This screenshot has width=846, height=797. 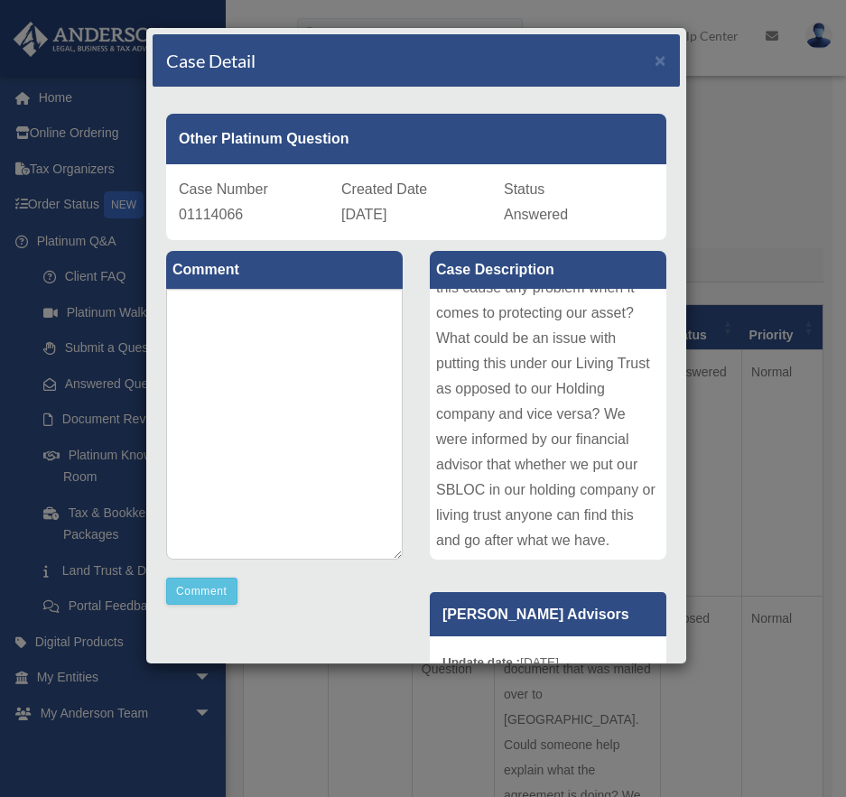 What do you see at coordinates (384, 189) in the screenshot?
I see `span: Created Date` at bounding box center [384, 189].